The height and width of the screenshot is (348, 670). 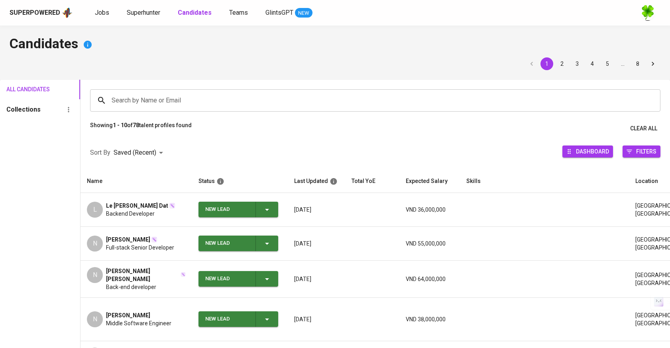 What do you see at coordinates (588, 152) in the screenshot?
I see `button: Dashboard` at bounding box center [588, 152].